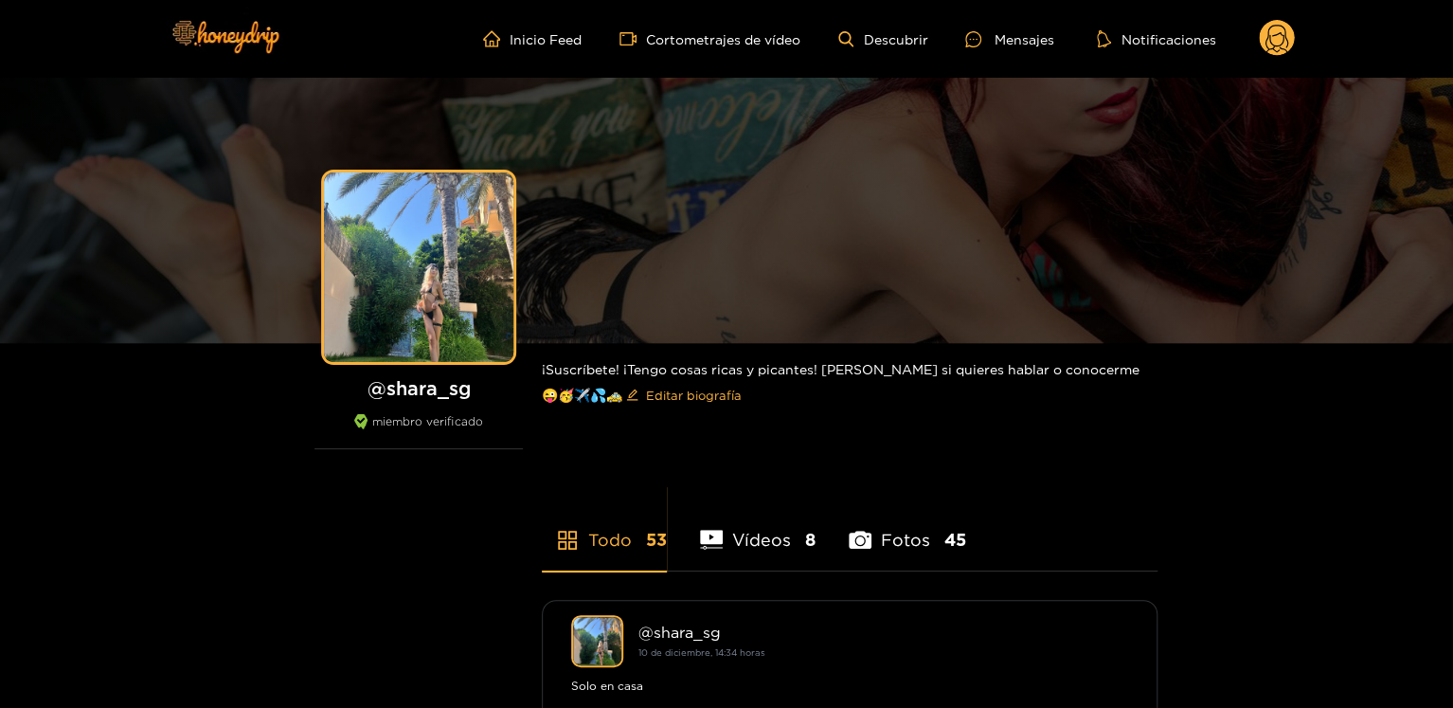 This screenshot has height=708, width=1453. What do you see at coordinates (1168, 39) in the screenshot?
I see `font: Notificaciones` at bounding box center [1168, 39].